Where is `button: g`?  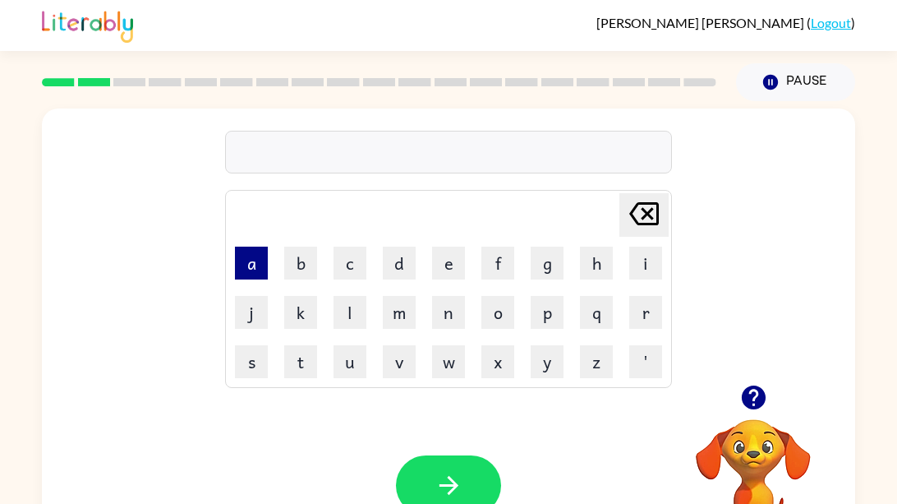 button: g is located at coordinates (547, 263).